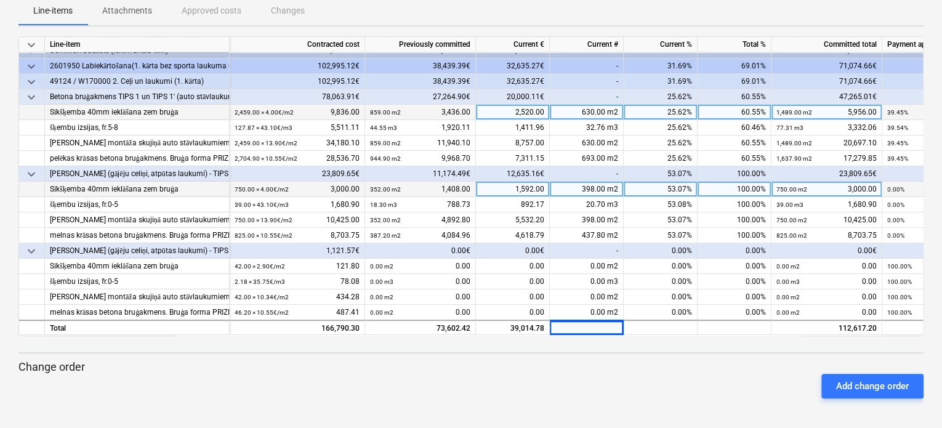 Image resolution: width=942 pixels, height=428 pixels. What do you see at coordinates (734, 189) in the screenshot?
I see `div: 100.00%` at bounding box center [734, 189].